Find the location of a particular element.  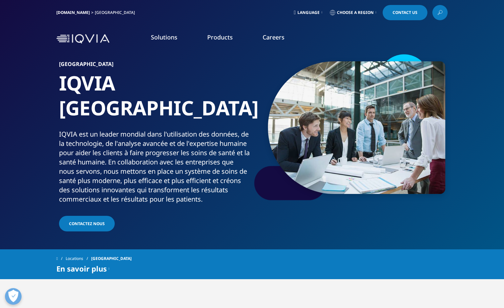

button: Ouvrir le centre de préférences is located at coordinates (13, 296).